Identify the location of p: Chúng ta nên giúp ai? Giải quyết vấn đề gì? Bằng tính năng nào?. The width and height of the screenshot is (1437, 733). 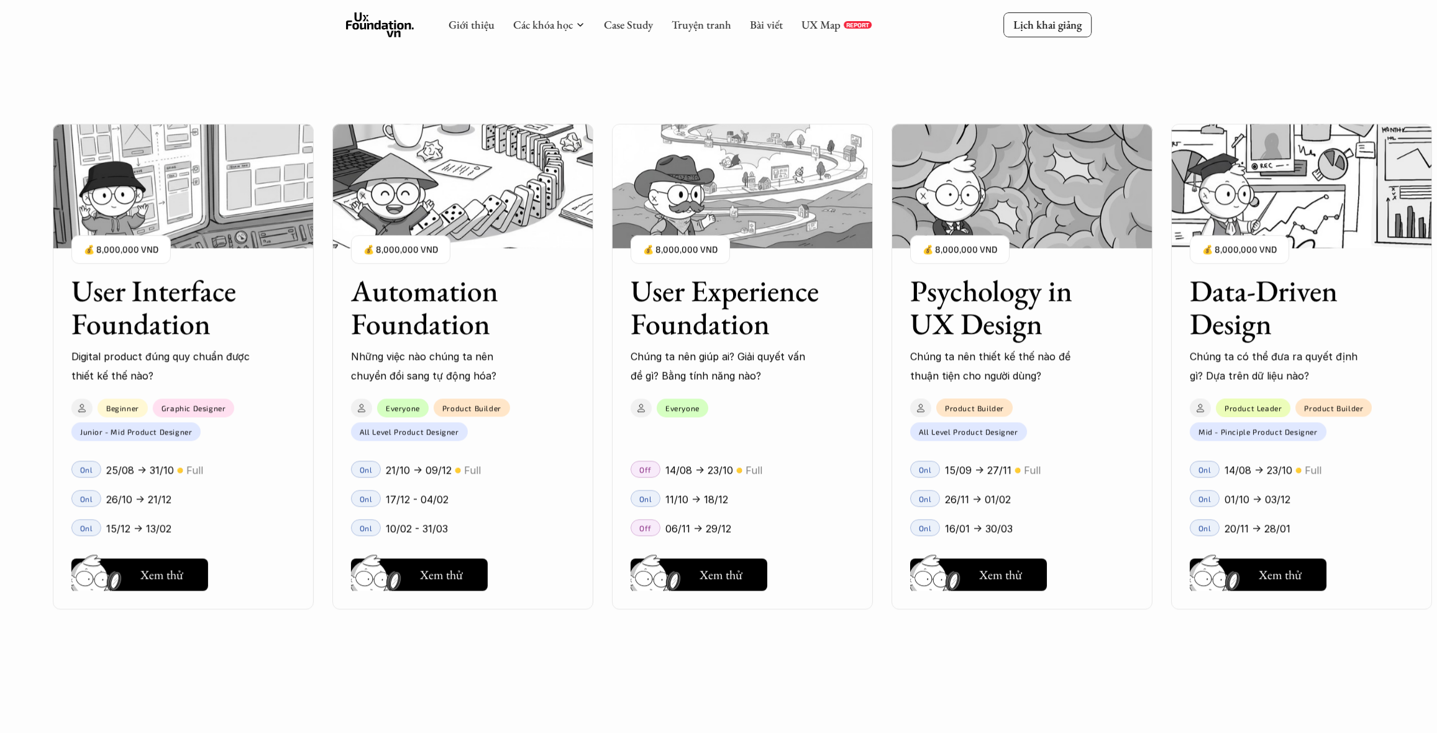
(721, 365).